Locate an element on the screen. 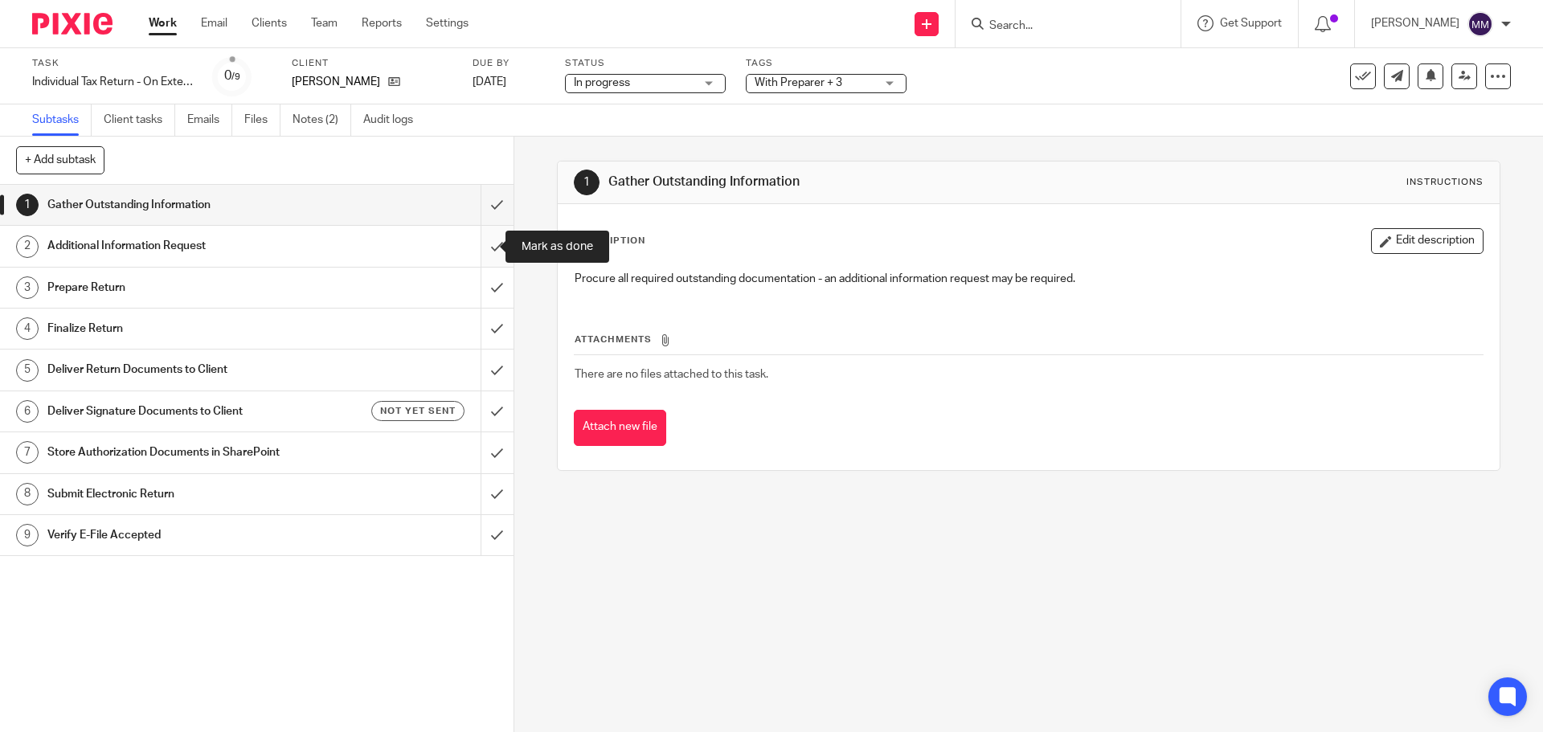  div: 2 is located at coordinates (27, 247).